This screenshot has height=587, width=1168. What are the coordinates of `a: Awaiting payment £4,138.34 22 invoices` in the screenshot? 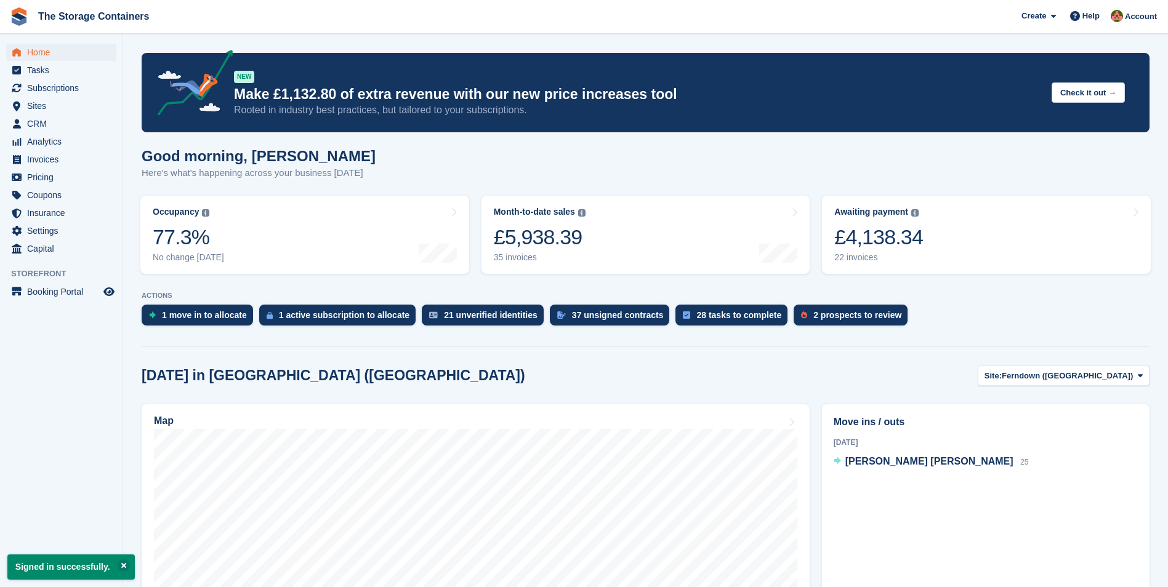 It's located at (986, 235).